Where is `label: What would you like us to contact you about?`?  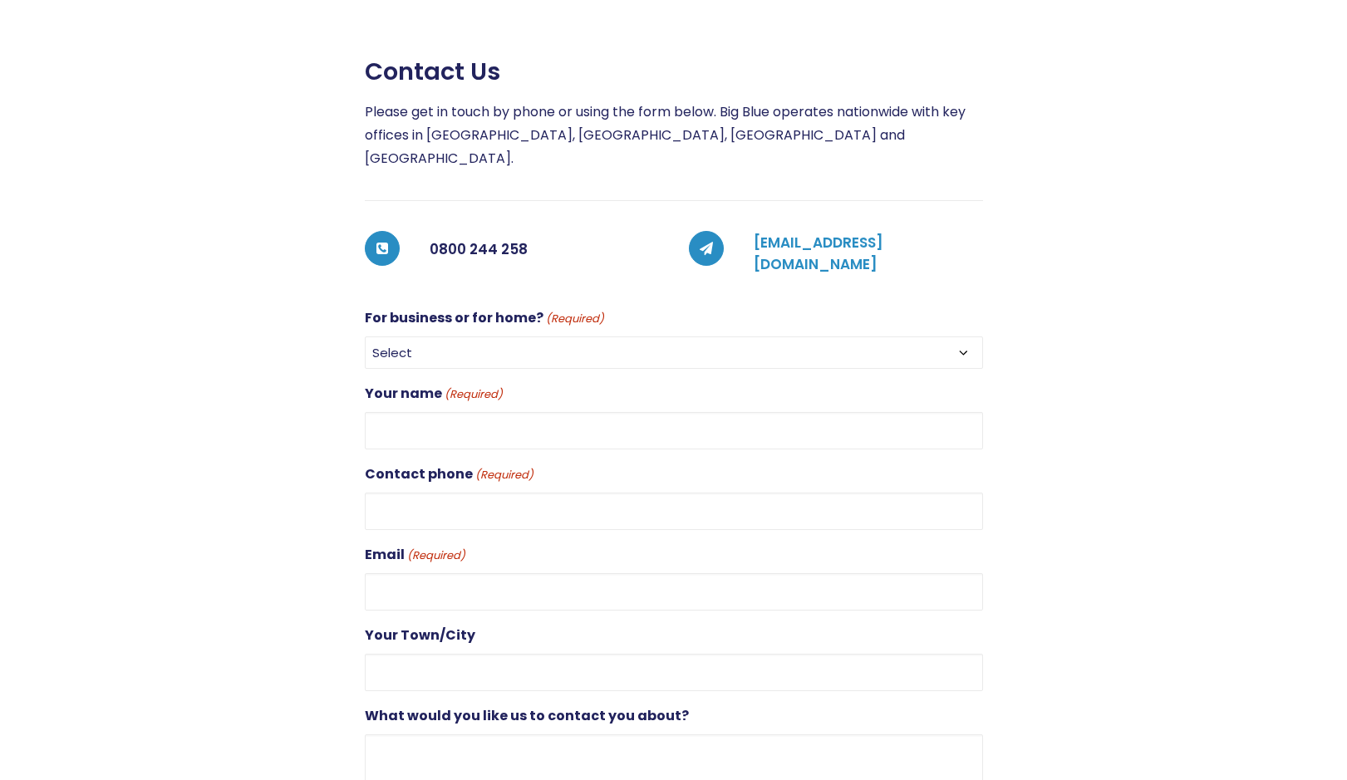
label: What would you like us to contact you about? is located at coordinates (527, 716).